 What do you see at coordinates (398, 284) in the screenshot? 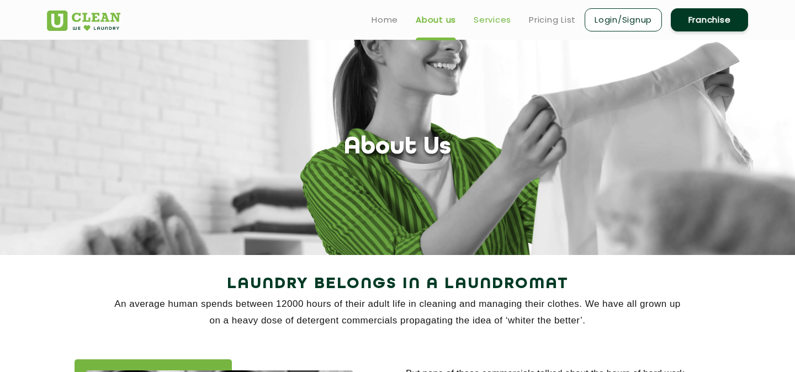
I see `h2: Laundry Belongs in a Laundromat` at bounding box center [398, 284].